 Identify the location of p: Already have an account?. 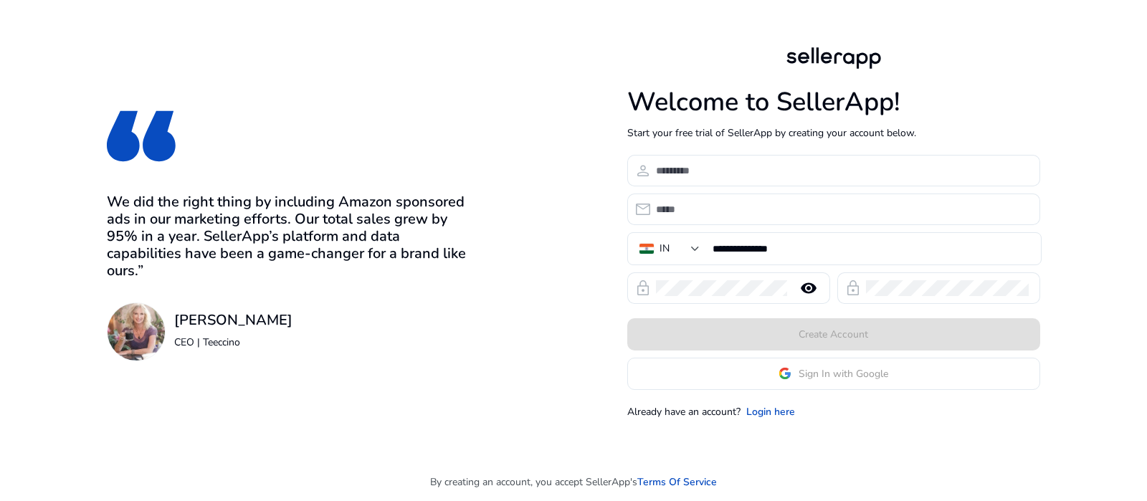
(684, 411).